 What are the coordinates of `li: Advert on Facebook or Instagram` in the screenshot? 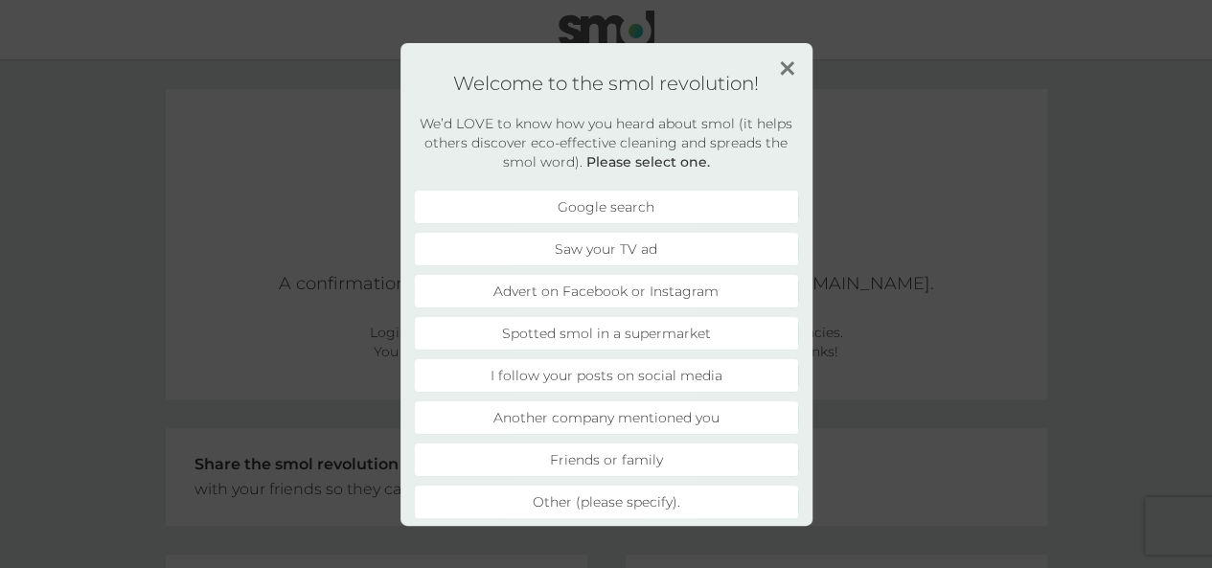 It's located at (606, 290).